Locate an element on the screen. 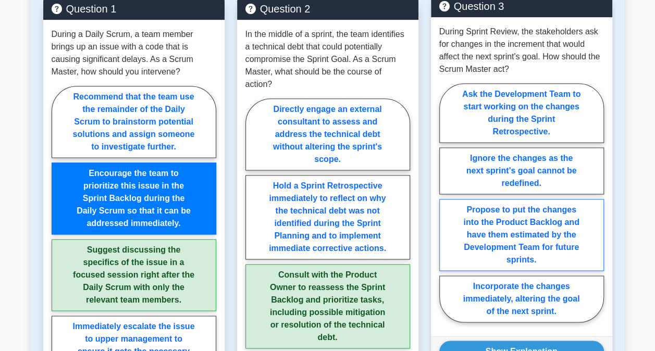  label: Suggest discussing the specifics of the issue in a focused session right after the Daily Scrum wi... is located at coordinates (134, 275).